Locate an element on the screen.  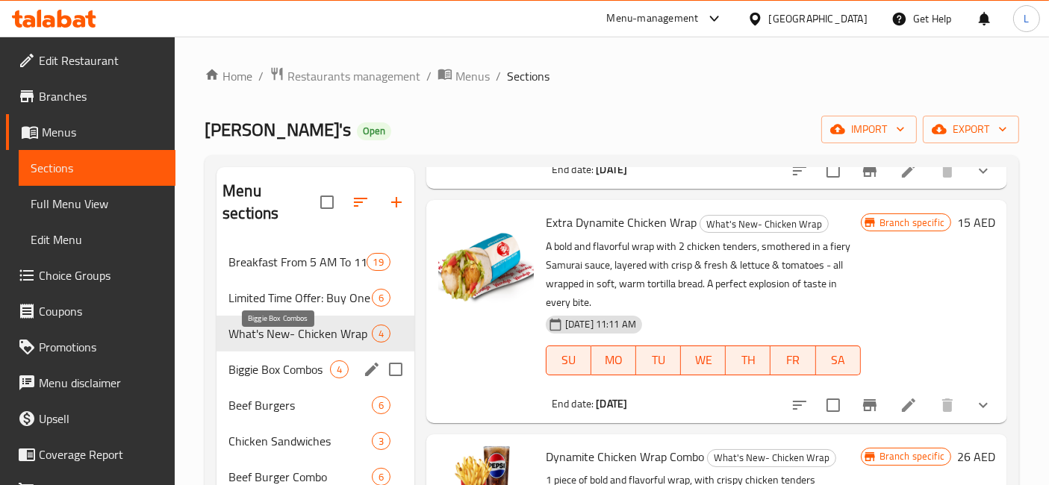
span: 4 is located at coordinates (339, 370).